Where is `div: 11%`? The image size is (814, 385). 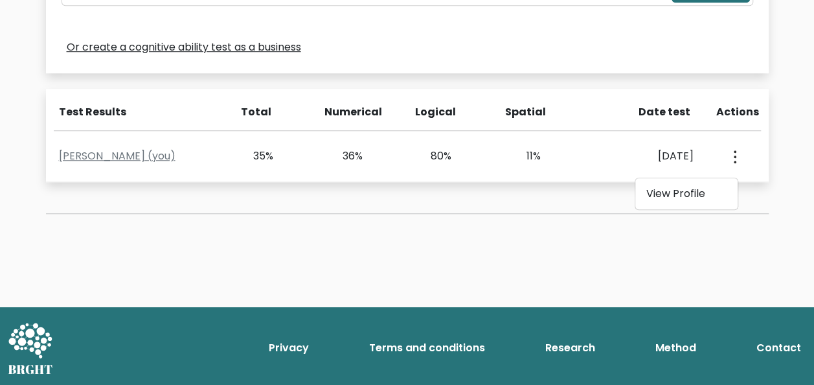 div: 11% is located at coordinates (522, 156).